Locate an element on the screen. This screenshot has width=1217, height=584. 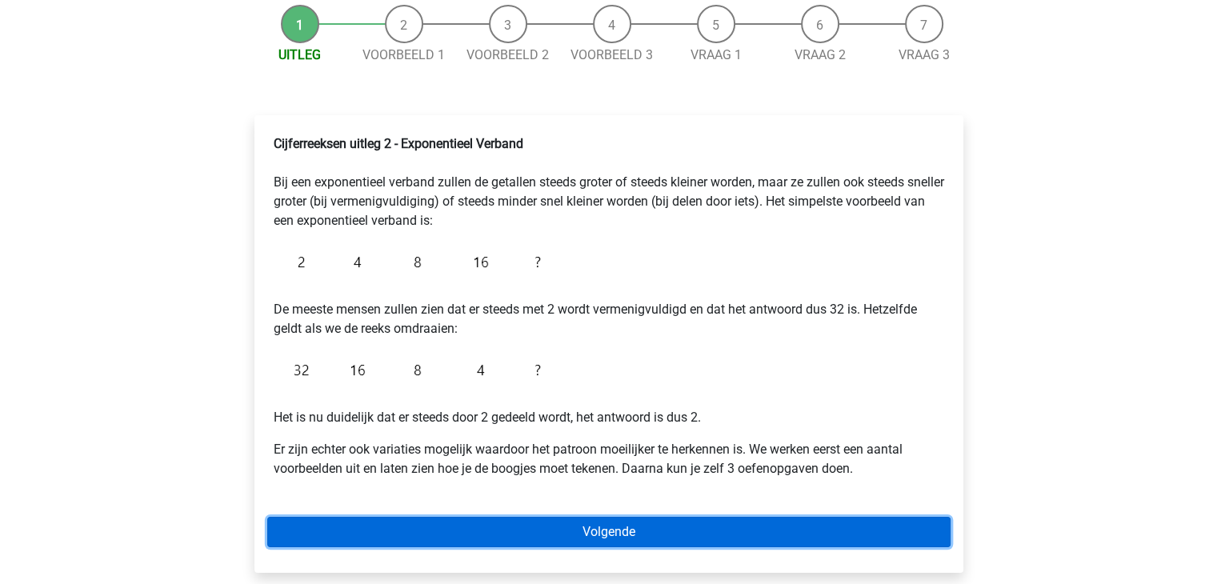
img: Exponential_Example_into_1.png is located at coordinates (411, 262).